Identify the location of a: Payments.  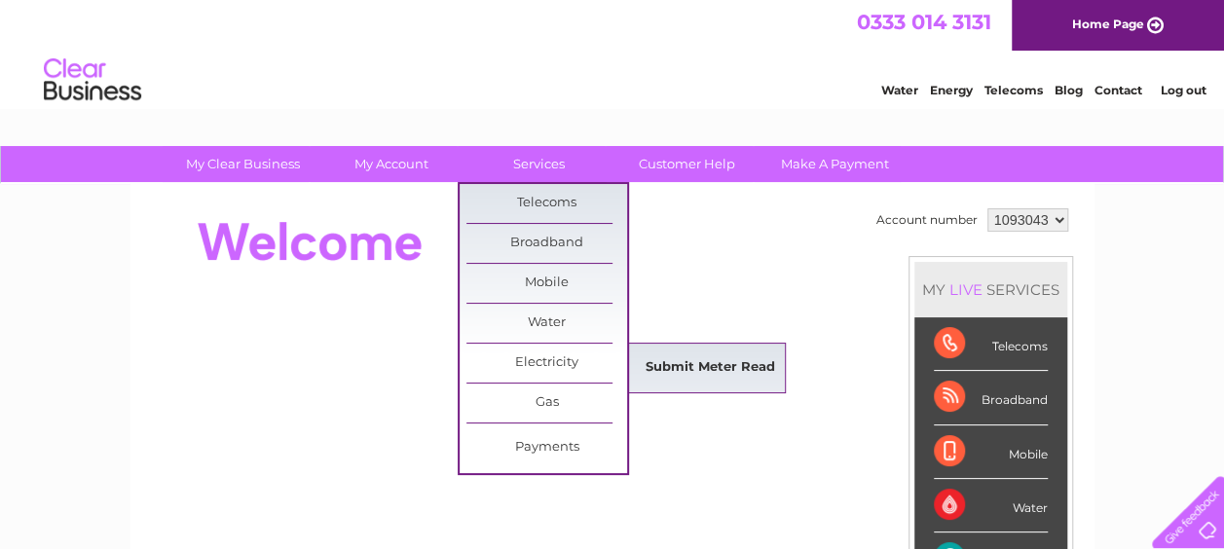
(546, 448).